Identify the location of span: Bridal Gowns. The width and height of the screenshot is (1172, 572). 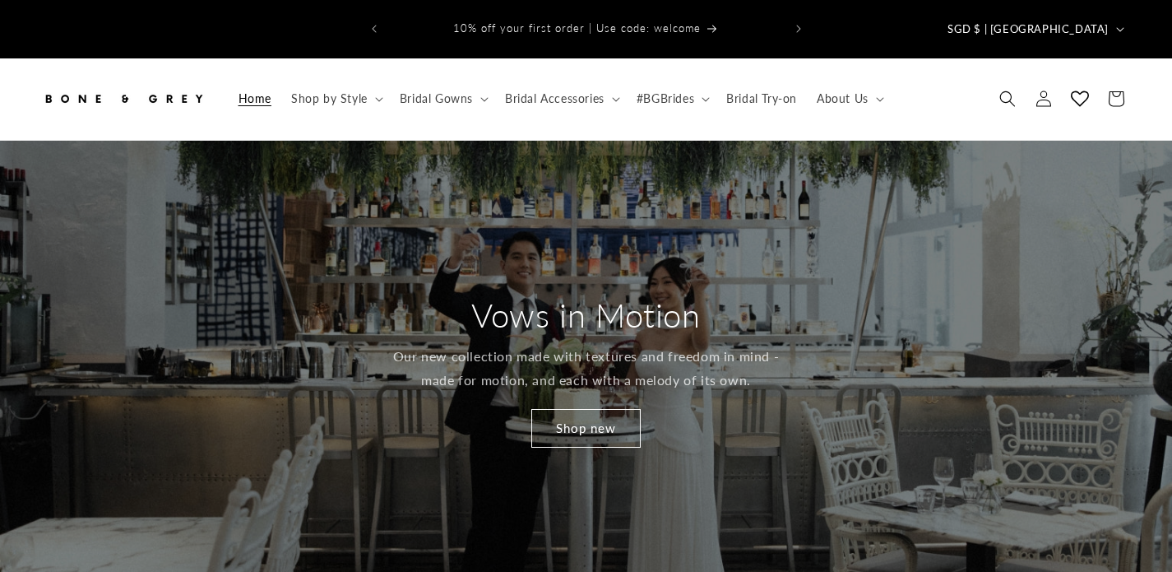
(436, 99).